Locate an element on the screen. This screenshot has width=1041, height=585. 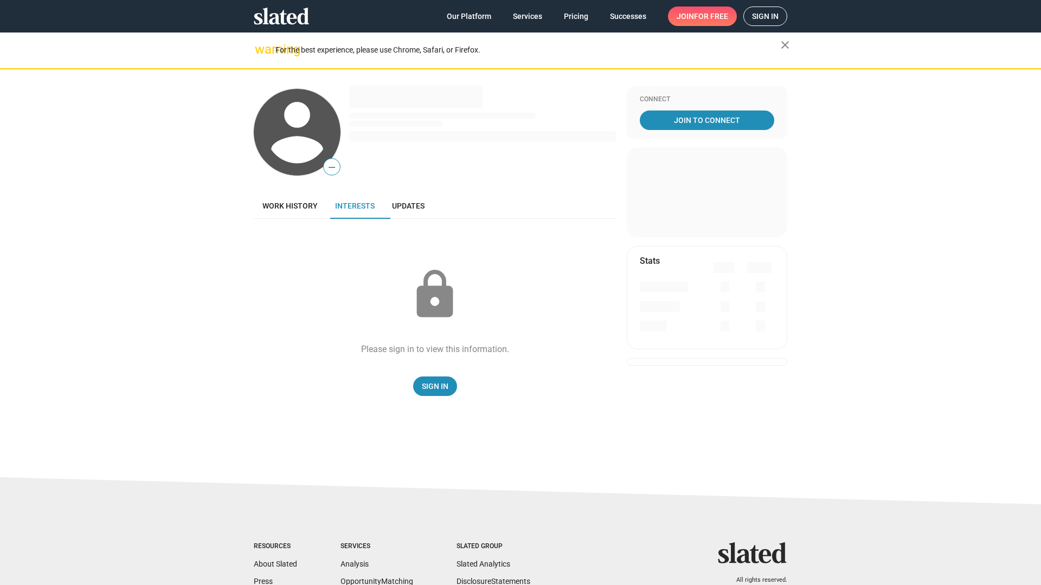
div: Services is located at coordinates (377, 547).